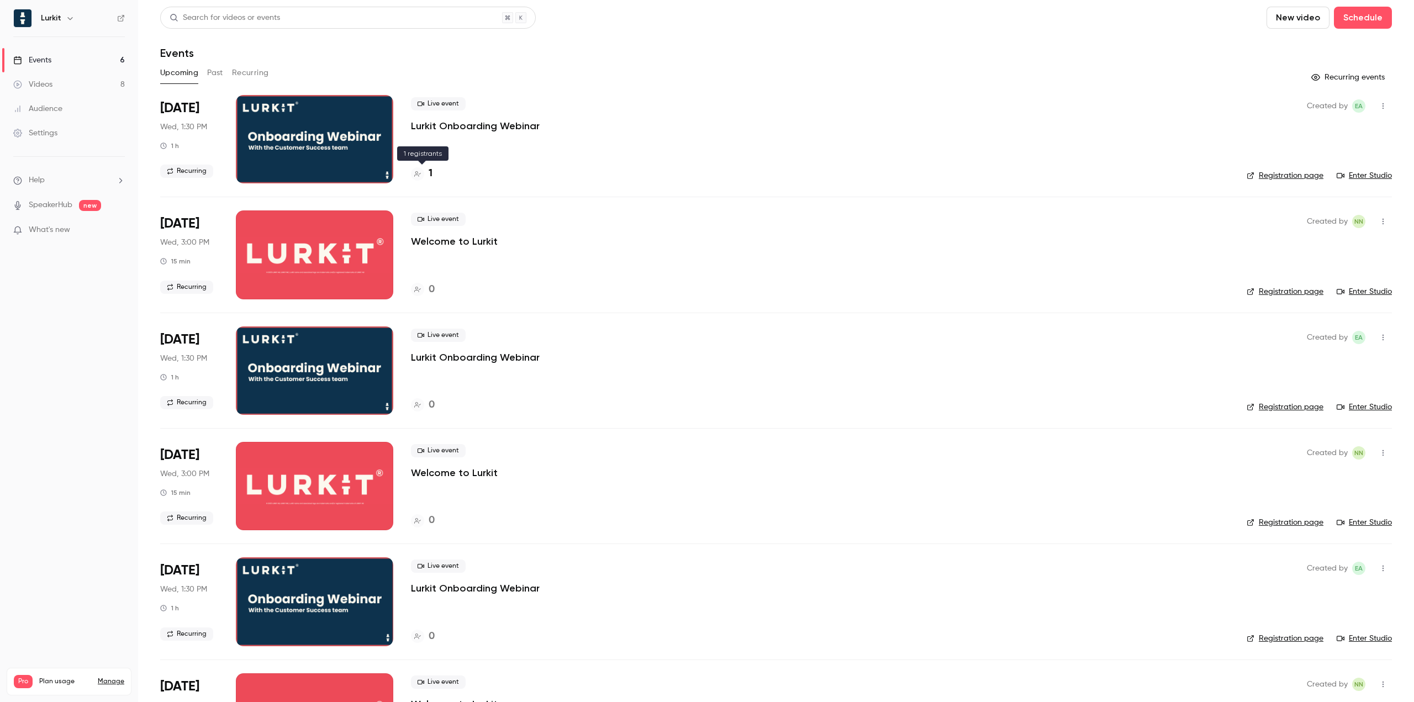 This screenshot has height=702, width=1414. What do you see at coordinates (49, 230) in the screenshot?
I see `span: What's new` at bounding box center [49, 230].